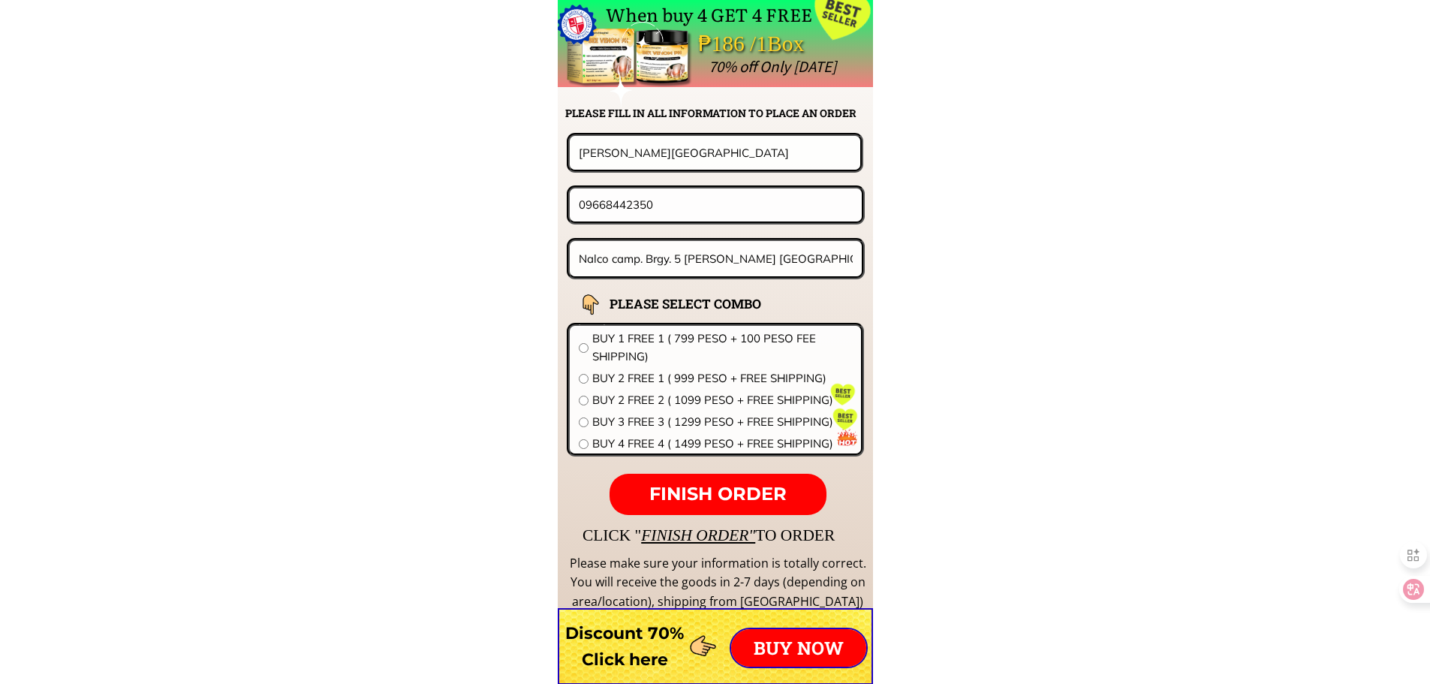 The width and height of the screenshot is (1430, 684). I want to click on input: Address, so click(716, 258).